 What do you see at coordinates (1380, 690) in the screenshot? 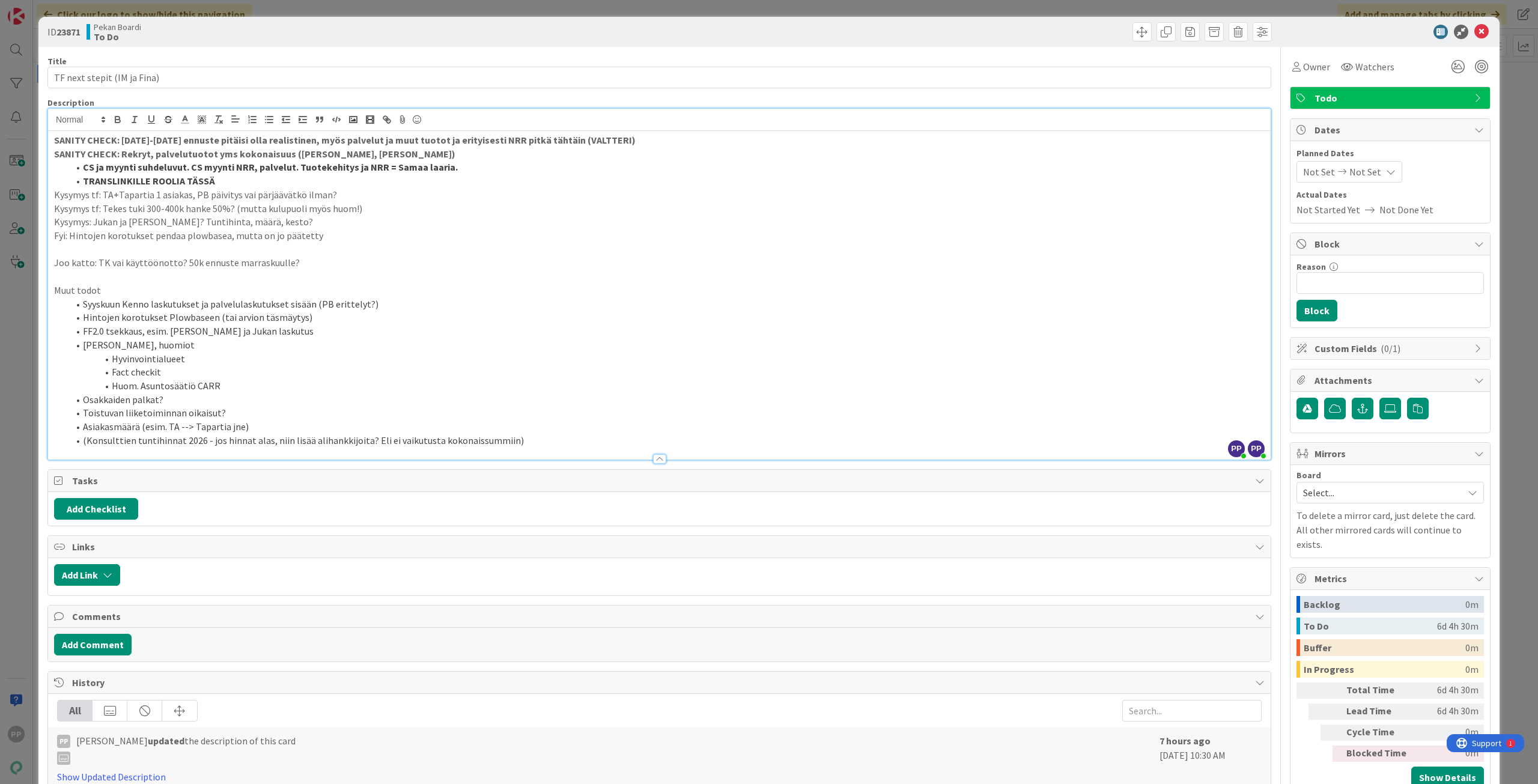
I see `div: Total Time` at bounding box center [1380, 690].